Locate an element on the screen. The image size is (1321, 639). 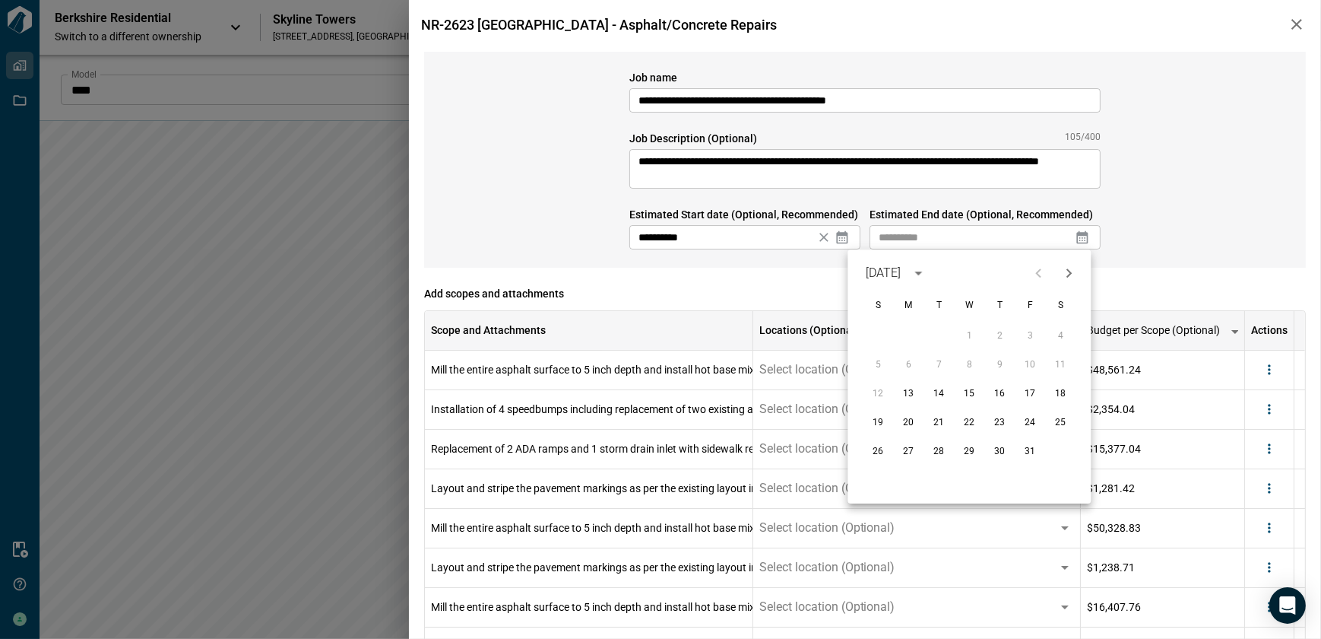
span: $1,238.71 is located at coordinates (1111, 567).